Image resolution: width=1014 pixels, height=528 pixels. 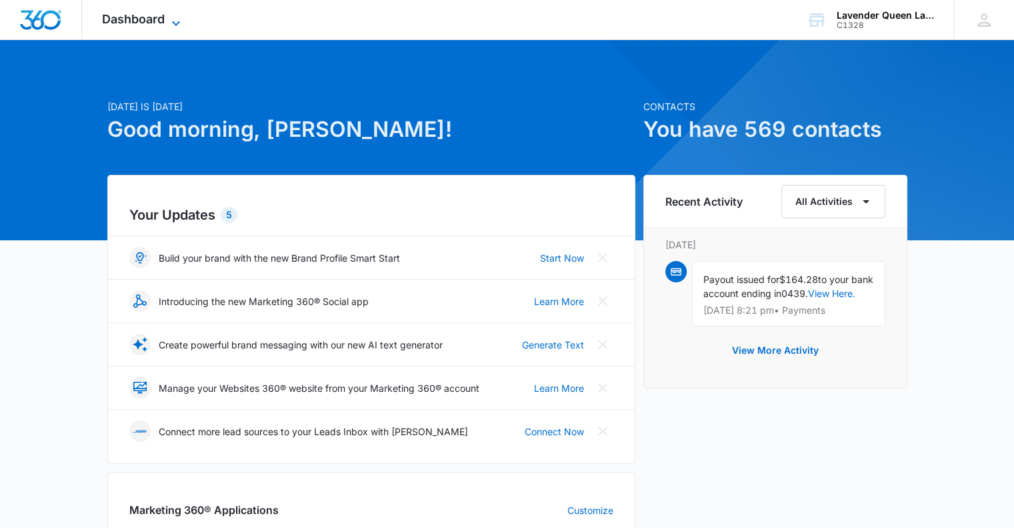 I want to click on h1: You have 569 contacts, so click(x=776, y=129).